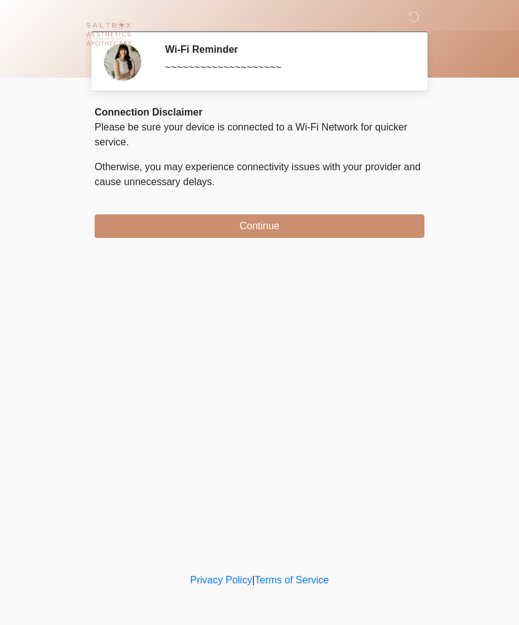 The height and width of the screenshot is (625, 519). Describe the element at coordinates (108, 35) in the screenshot. I see `img: Saltbox Aesthetics Logo` at that location.